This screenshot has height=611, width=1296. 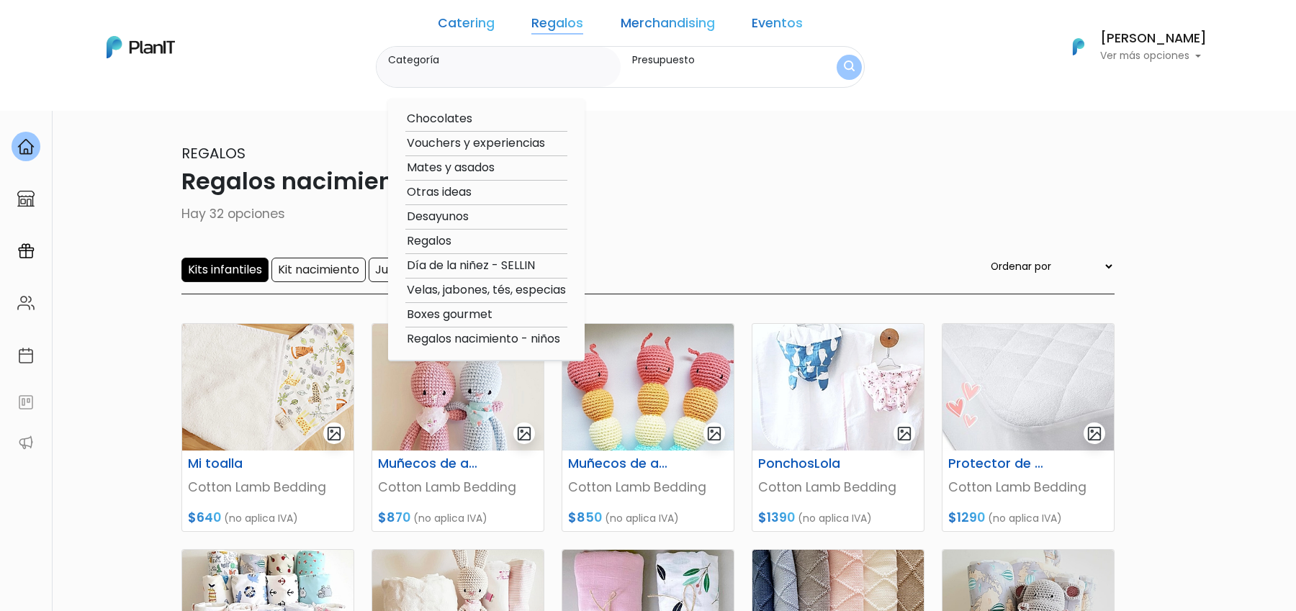 I want to click on option: Regalos, so click(x=486, y=241).